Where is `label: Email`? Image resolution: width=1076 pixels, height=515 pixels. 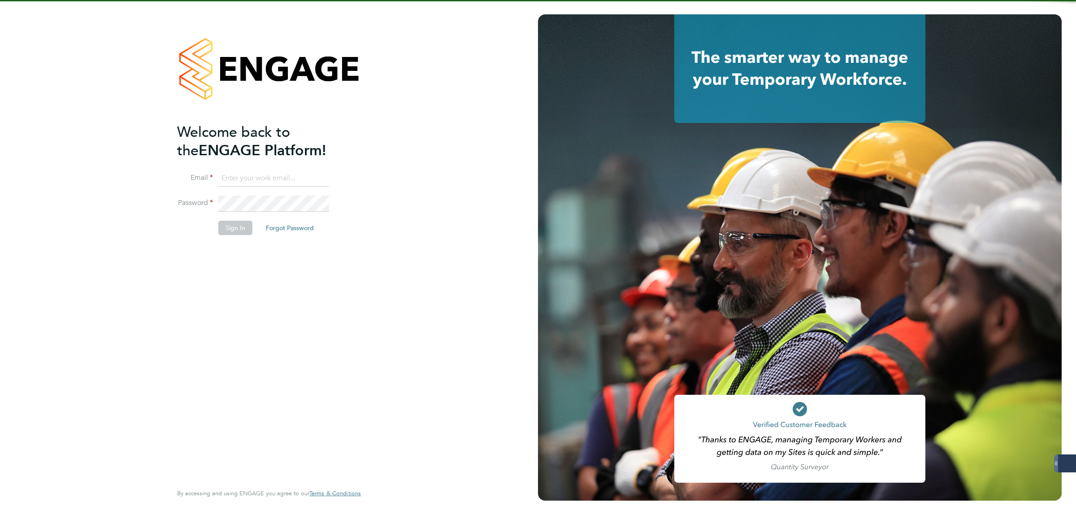
label: Email is located at coordinates (195, 178).